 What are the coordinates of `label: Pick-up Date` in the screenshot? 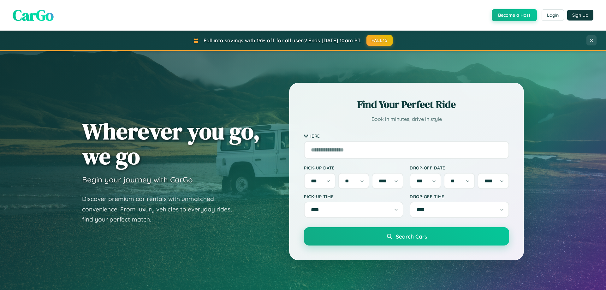 It's located at (354, 168).